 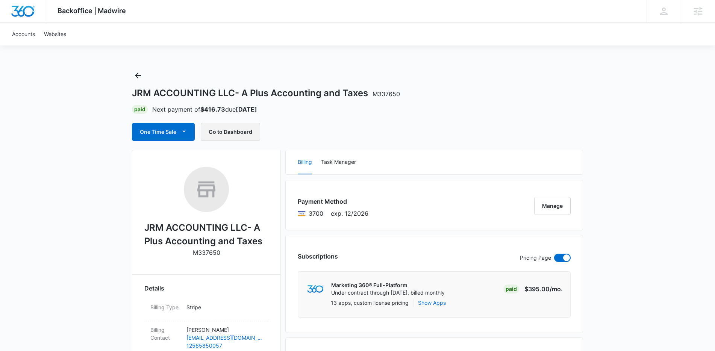 I want to click on p: Marketing 360® Full-Platform, so click(x=388, y=285).